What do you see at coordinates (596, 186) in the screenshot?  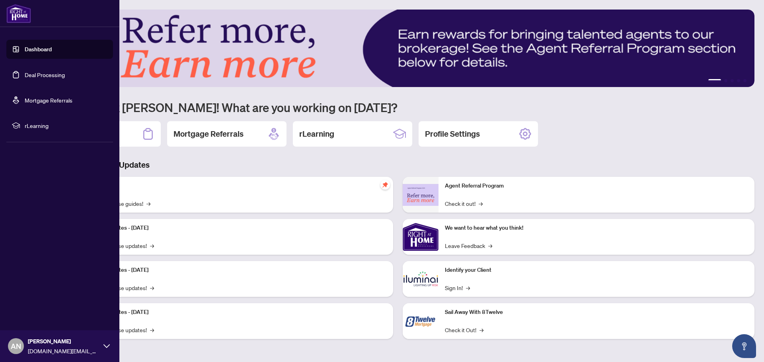 I see `p: Agent Referral Program` at bounding box center [596, 186].